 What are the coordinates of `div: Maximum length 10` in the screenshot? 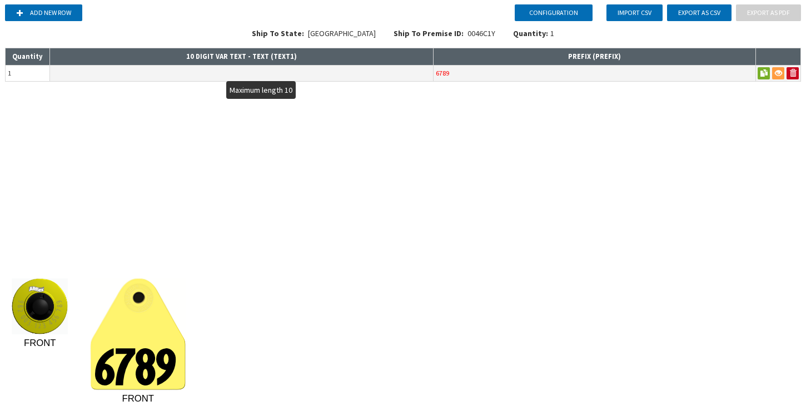 It's located at (261, 90).